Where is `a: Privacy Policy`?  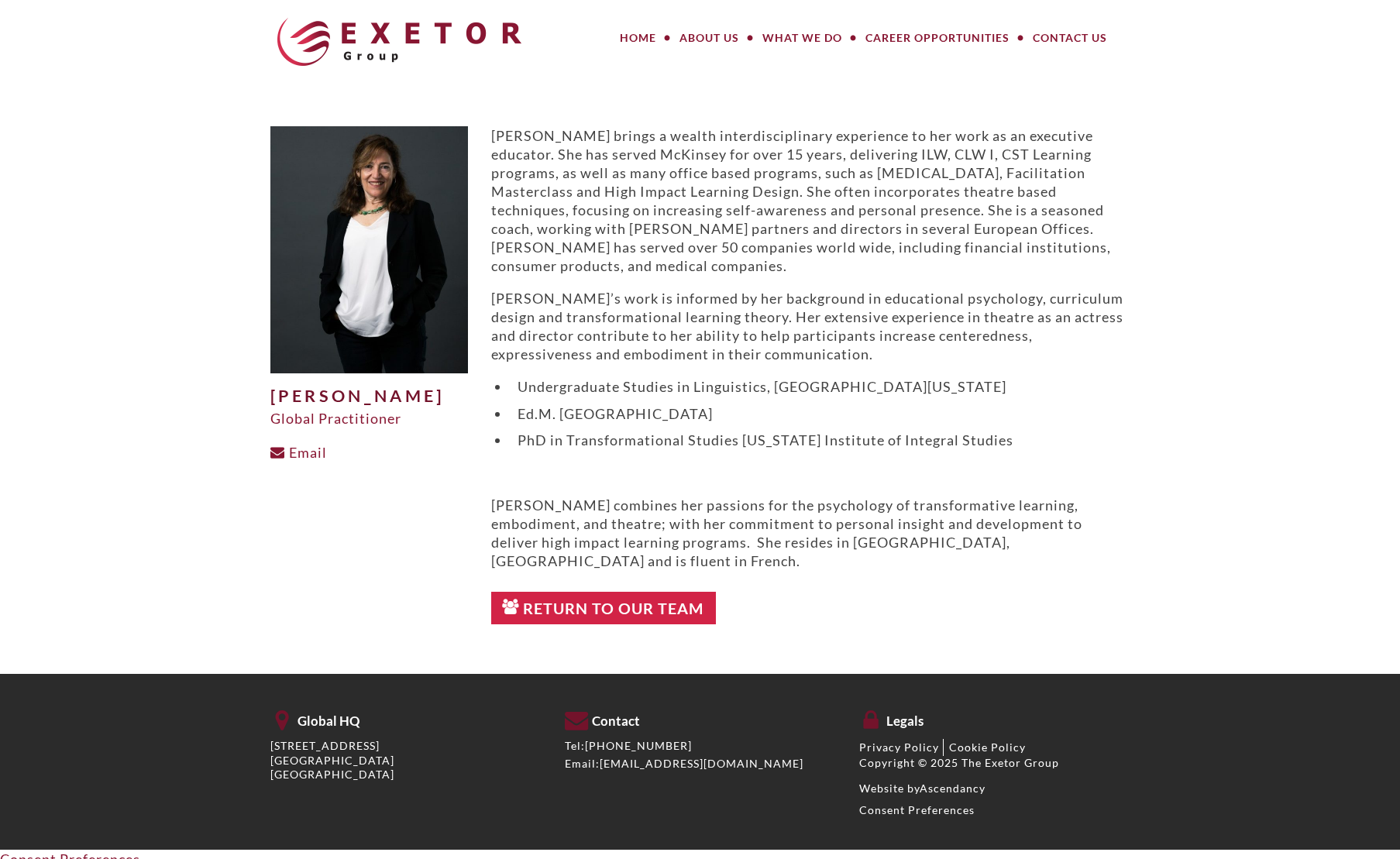
a: Privacy Policy is located at coordinates (899, 746).